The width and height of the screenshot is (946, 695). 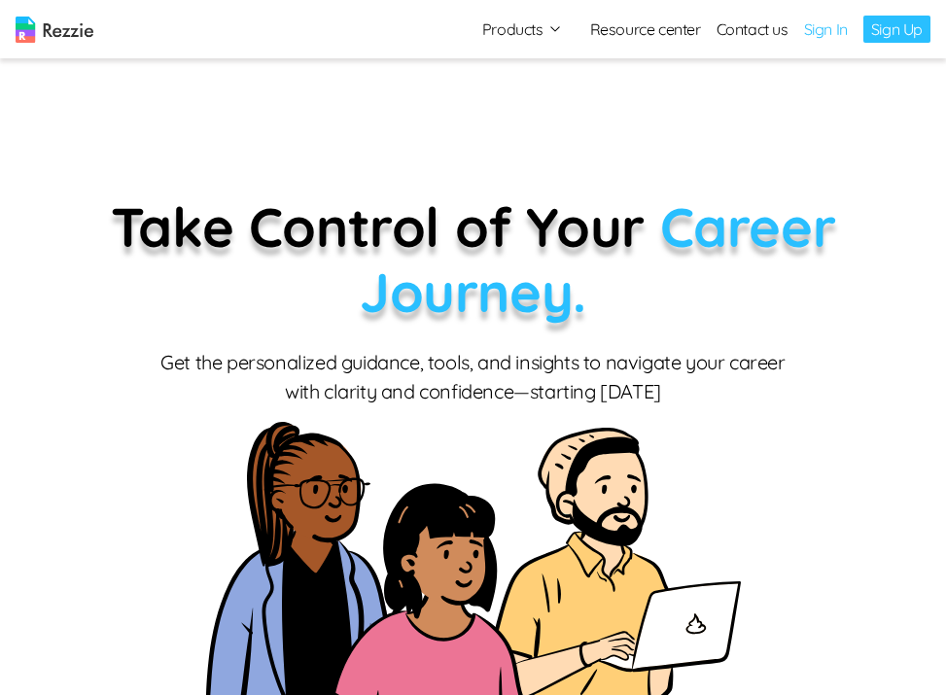 I want to click on span: Career Journey., so click(x=597, y=259).